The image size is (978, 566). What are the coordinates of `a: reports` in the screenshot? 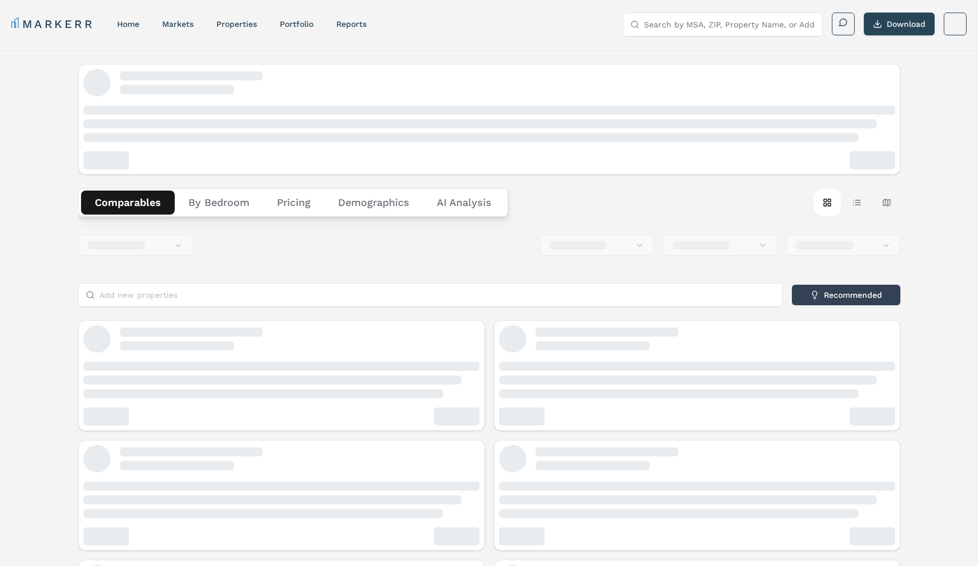 It's located at (351, 24).